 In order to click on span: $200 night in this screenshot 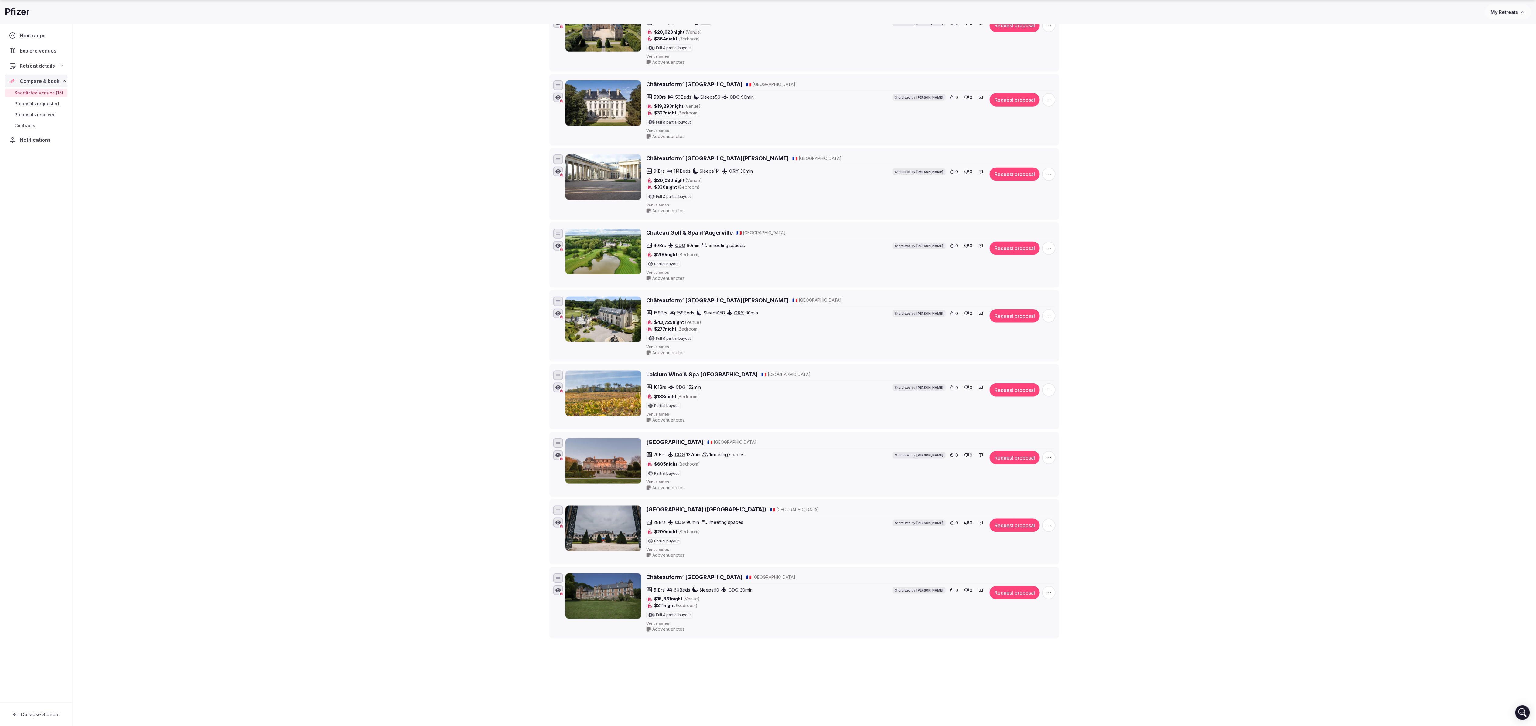, I will do `click(677, 255)`.